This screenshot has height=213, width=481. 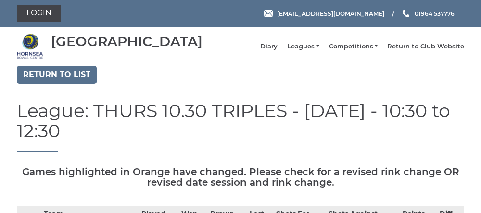 What do you see at coordinates (427, 13) in the screenshot?
I see `a: Phone us 01964 537776` at bounding box center [427, 13].